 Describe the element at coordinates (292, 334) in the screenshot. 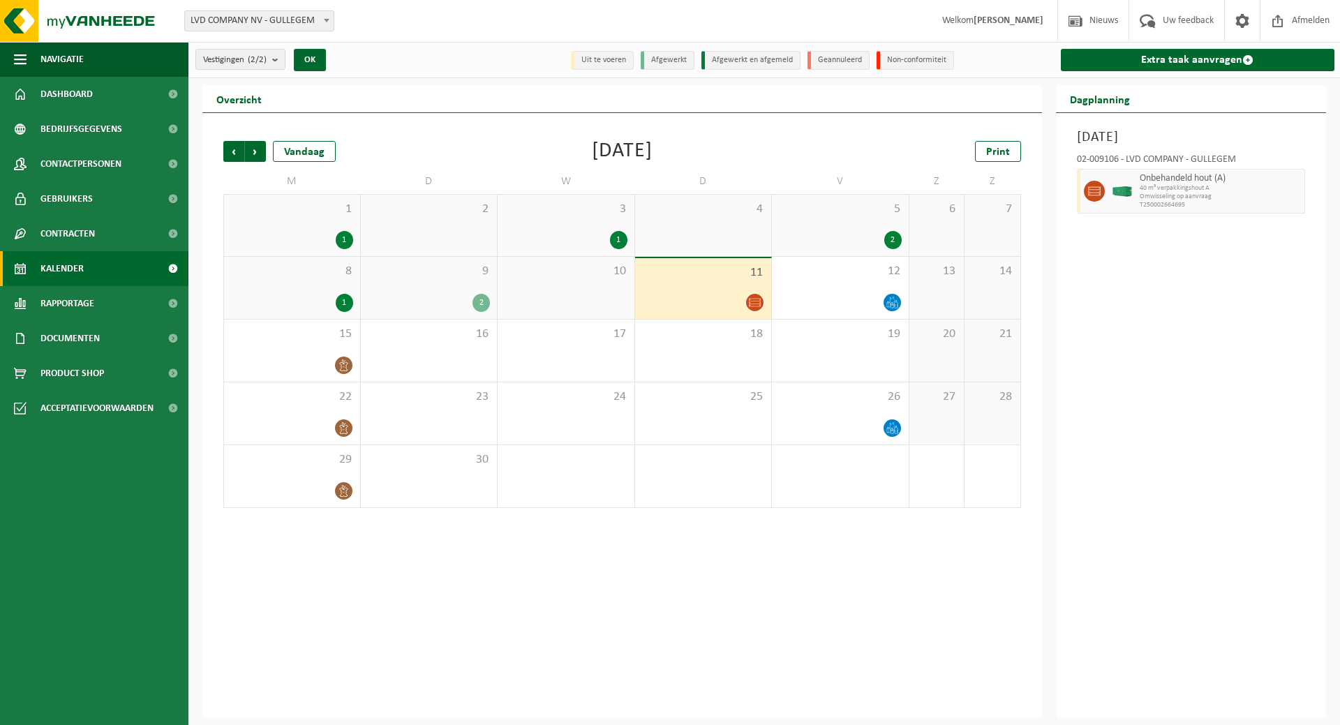

I see `span: 15` at that location.